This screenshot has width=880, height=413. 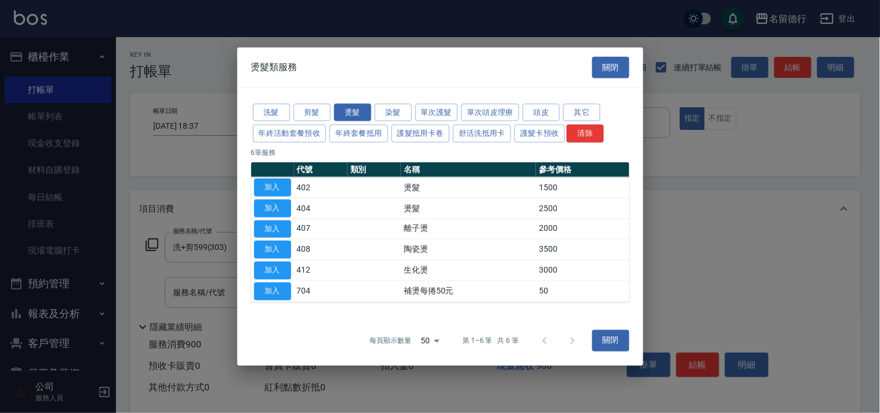 I want to click on td: 2500, so click(x=582, y=208).